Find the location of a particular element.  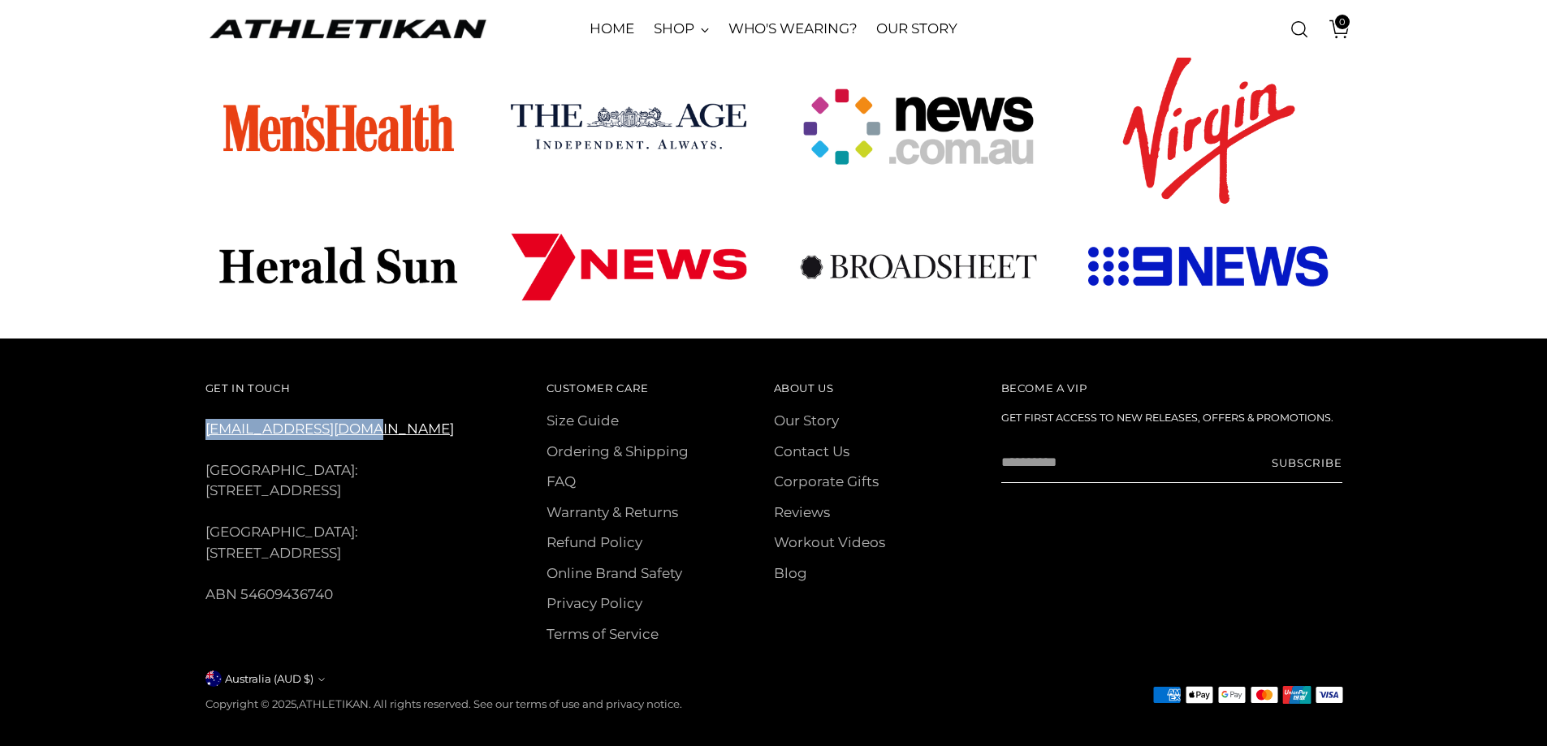

span: About Us is located at coordinates (804, 388).